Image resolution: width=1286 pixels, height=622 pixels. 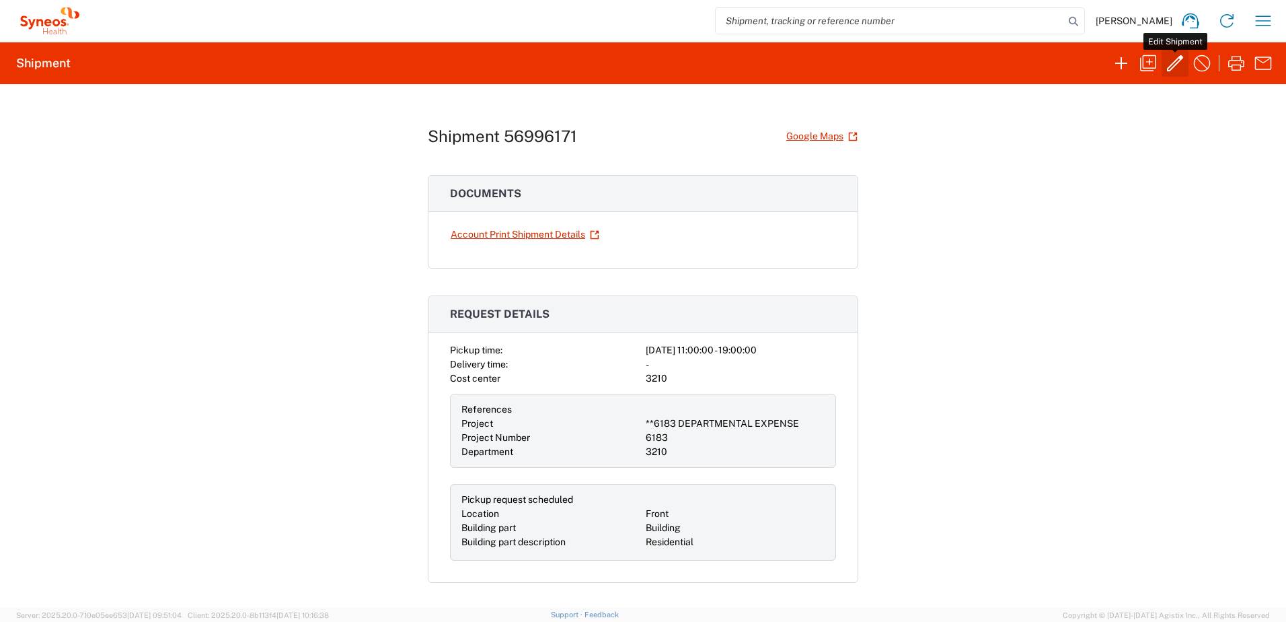 I want to click on span: Building, so click(x=663, y=527).